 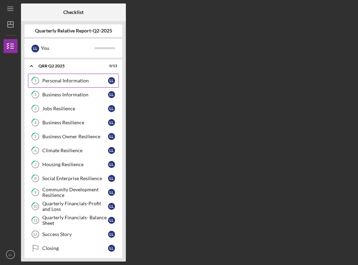 I want to click on a: 4Business ResilienceLL, so click(x=73, y=123).